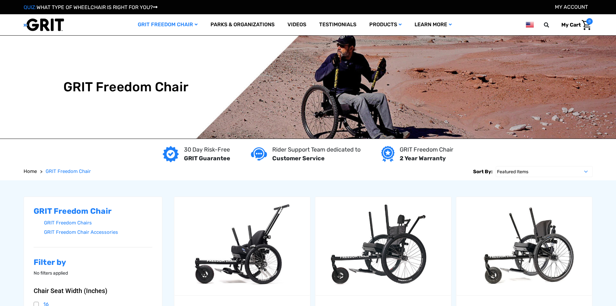 The image size is (616, 306). What do you see at coordinates (207, 158) in the screenshot?
I see `strong: GRIT Guarantee` at bounding box center [207, 158].